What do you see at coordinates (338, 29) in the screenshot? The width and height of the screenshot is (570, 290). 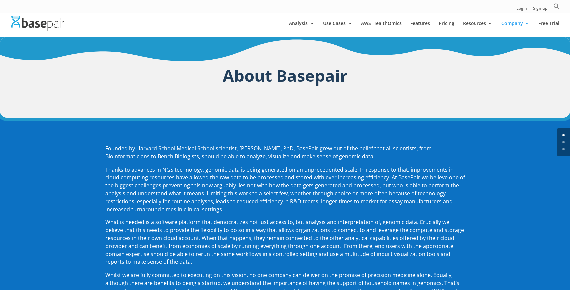 I see `a: Use Cases` at bounding box center [338, 29].